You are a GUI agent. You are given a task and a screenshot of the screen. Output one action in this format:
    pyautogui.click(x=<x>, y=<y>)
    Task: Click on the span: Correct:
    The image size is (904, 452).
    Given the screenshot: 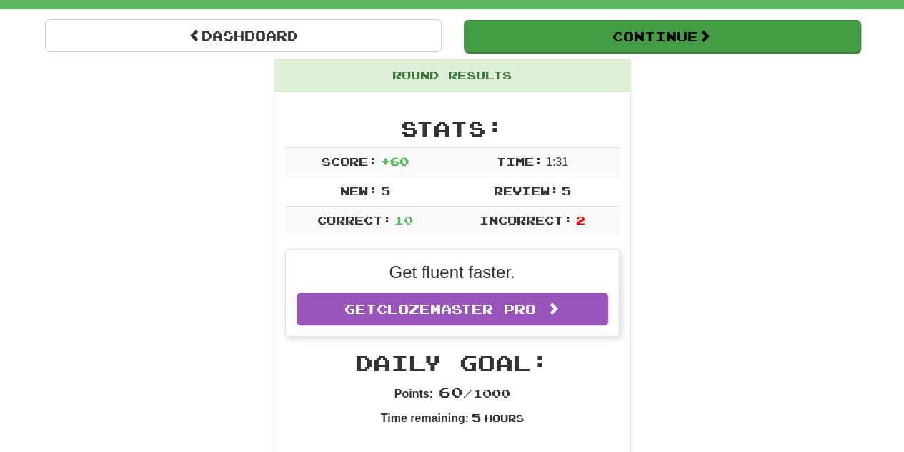 What is the action you would take?
    pyautogui.click(x=354, y=219)
    